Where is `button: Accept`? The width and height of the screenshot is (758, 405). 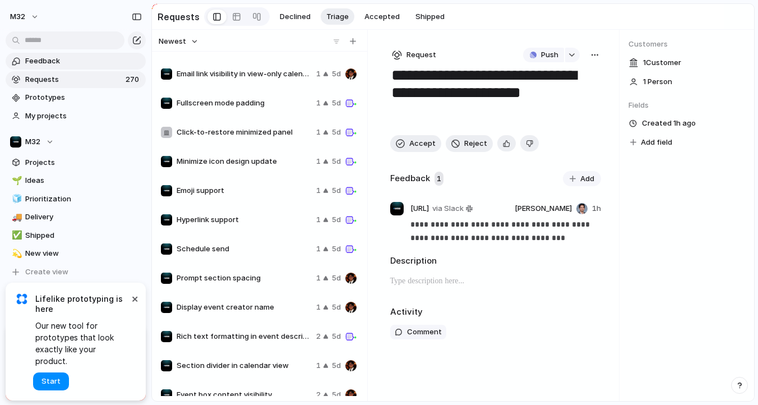 button: Accept is located at coordinates (416, 144).